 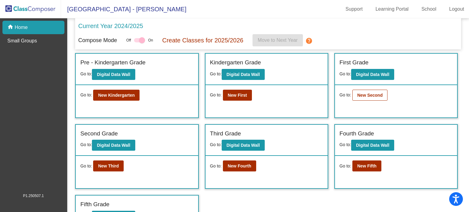 What do you see at coordinates (429, 9) in the screenshot?
I see `a: School` at bounding box center [429, 9].